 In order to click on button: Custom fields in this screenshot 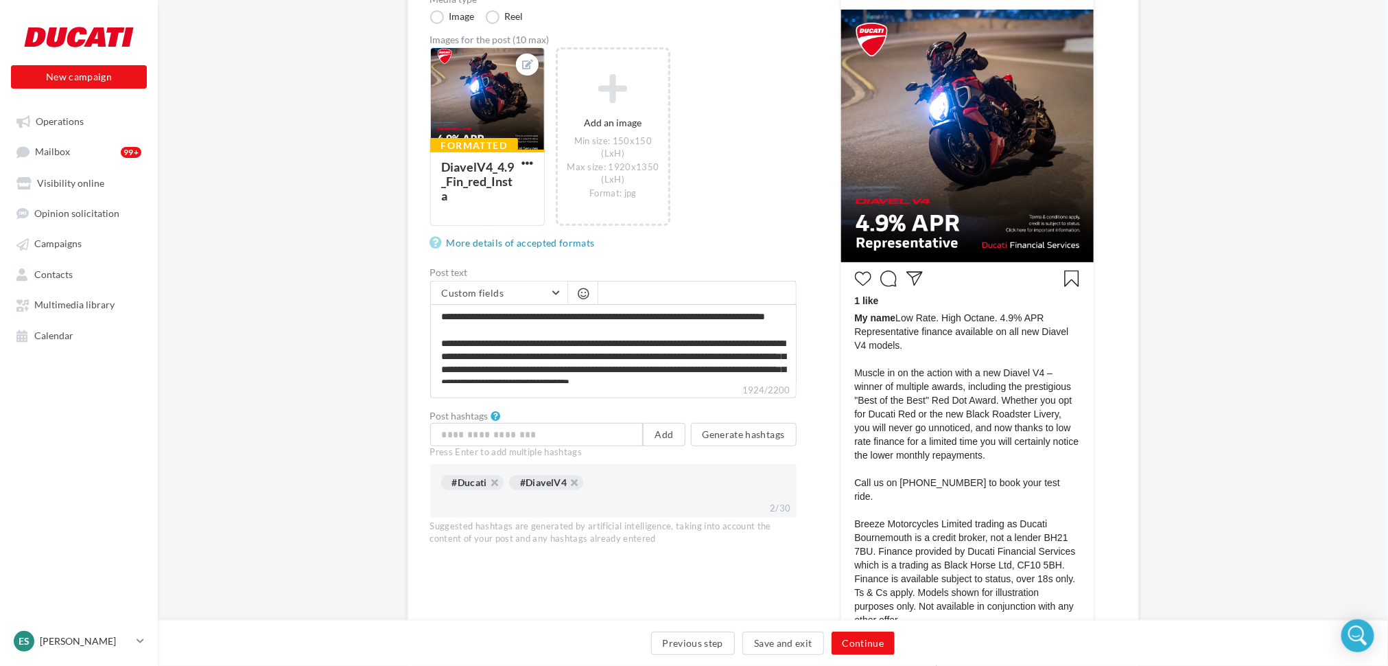, I will do `click(499, 293)`.